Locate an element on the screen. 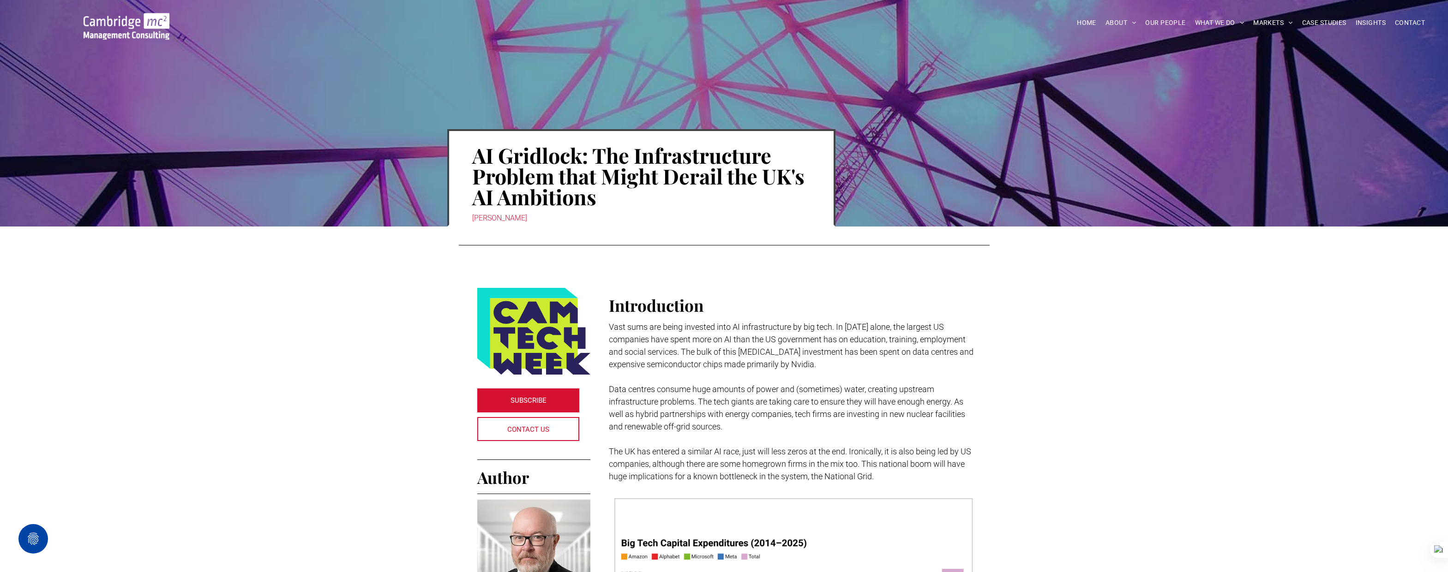 The width and height of the screenshot is (1448, 572). a: ABOUT is located at coordinates (1120, 23).